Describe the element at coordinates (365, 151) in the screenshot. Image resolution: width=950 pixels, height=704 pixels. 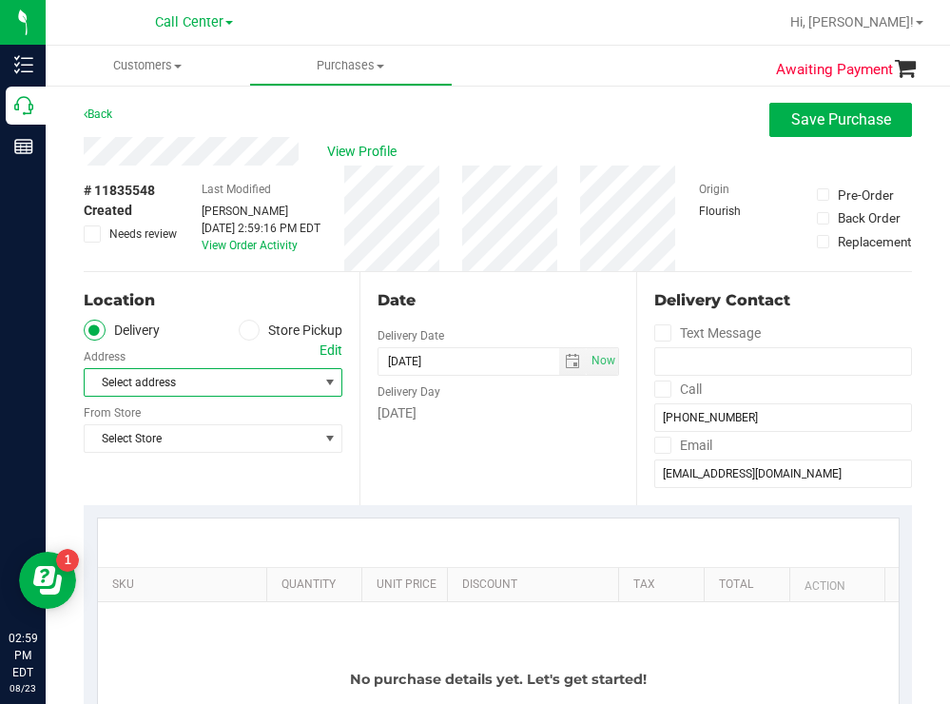
I see `span: View Profile` at that location.